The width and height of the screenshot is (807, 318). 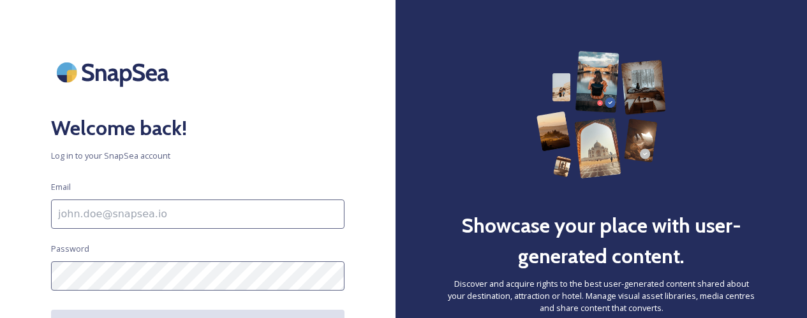 What do you see at coordinates (115, 72) in the screenshot?
I see `img: SnapSea Logo` at bounding box center [115, 72].